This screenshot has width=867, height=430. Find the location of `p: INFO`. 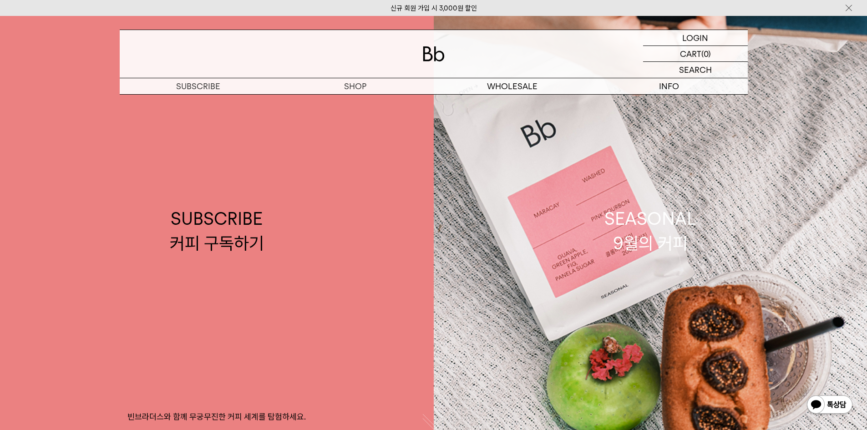

p: INFO is located at coordinates (669, 86).